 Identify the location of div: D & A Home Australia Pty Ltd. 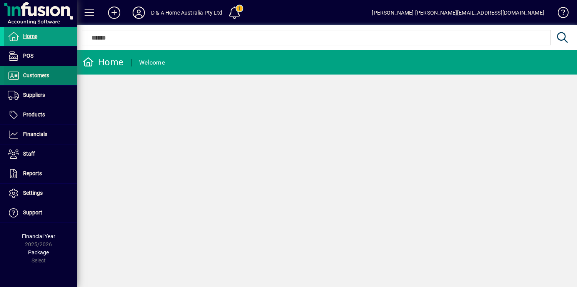
(186, 13).